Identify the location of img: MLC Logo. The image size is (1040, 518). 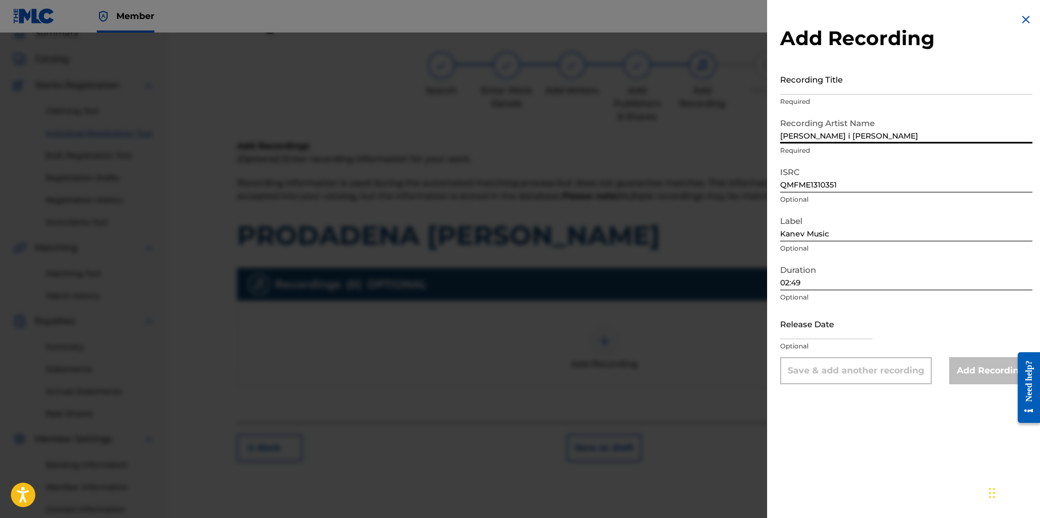
(34, 16).